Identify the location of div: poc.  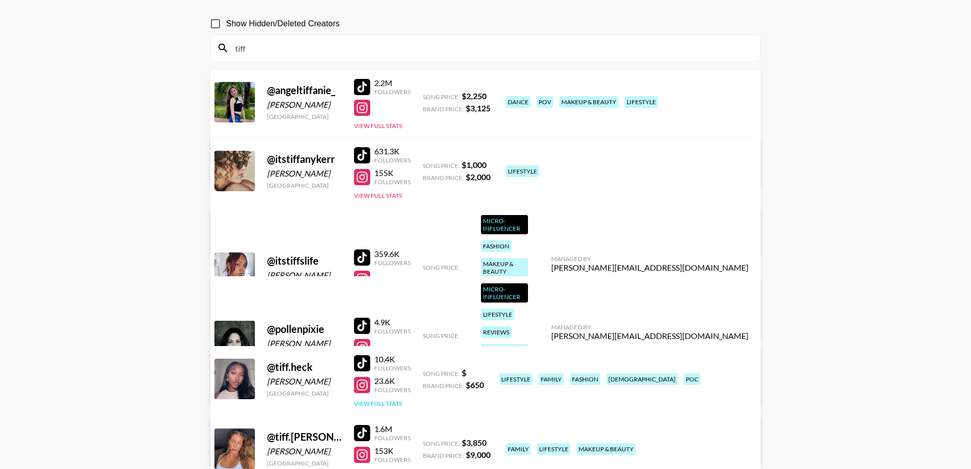
(692, 379).